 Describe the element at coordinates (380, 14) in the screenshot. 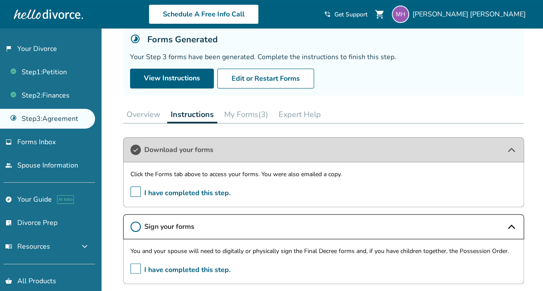

I see `span: shopping_cart` at that location.